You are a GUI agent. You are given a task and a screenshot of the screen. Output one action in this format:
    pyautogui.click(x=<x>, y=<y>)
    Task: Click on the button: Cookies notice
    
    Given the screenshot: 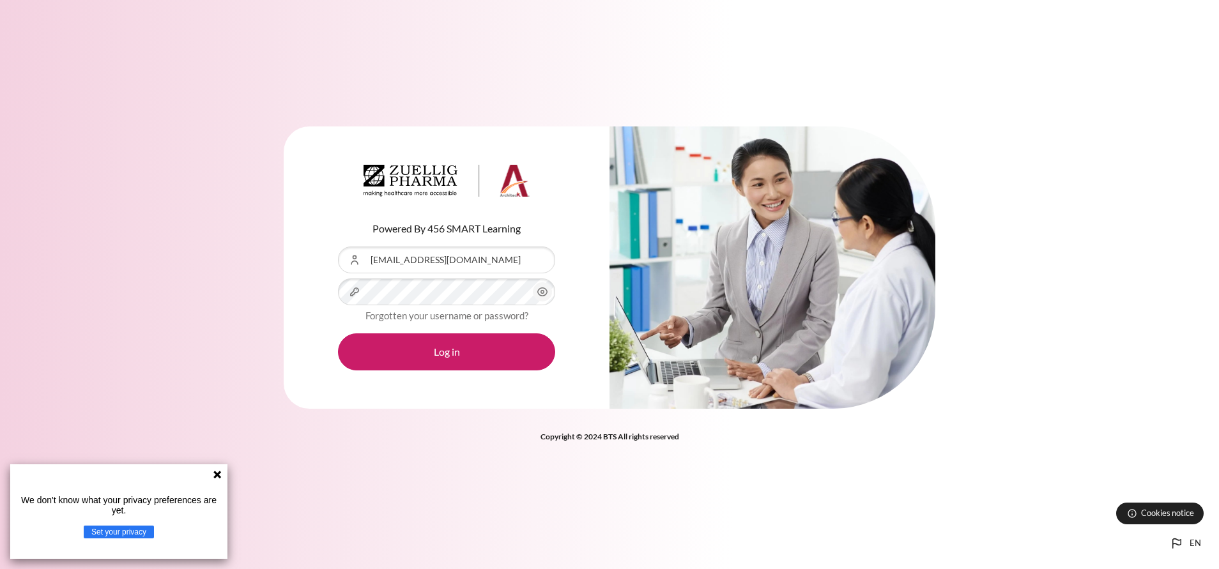 What is the action you would take?
    pyautogui.click(x=1159, y=514)
    